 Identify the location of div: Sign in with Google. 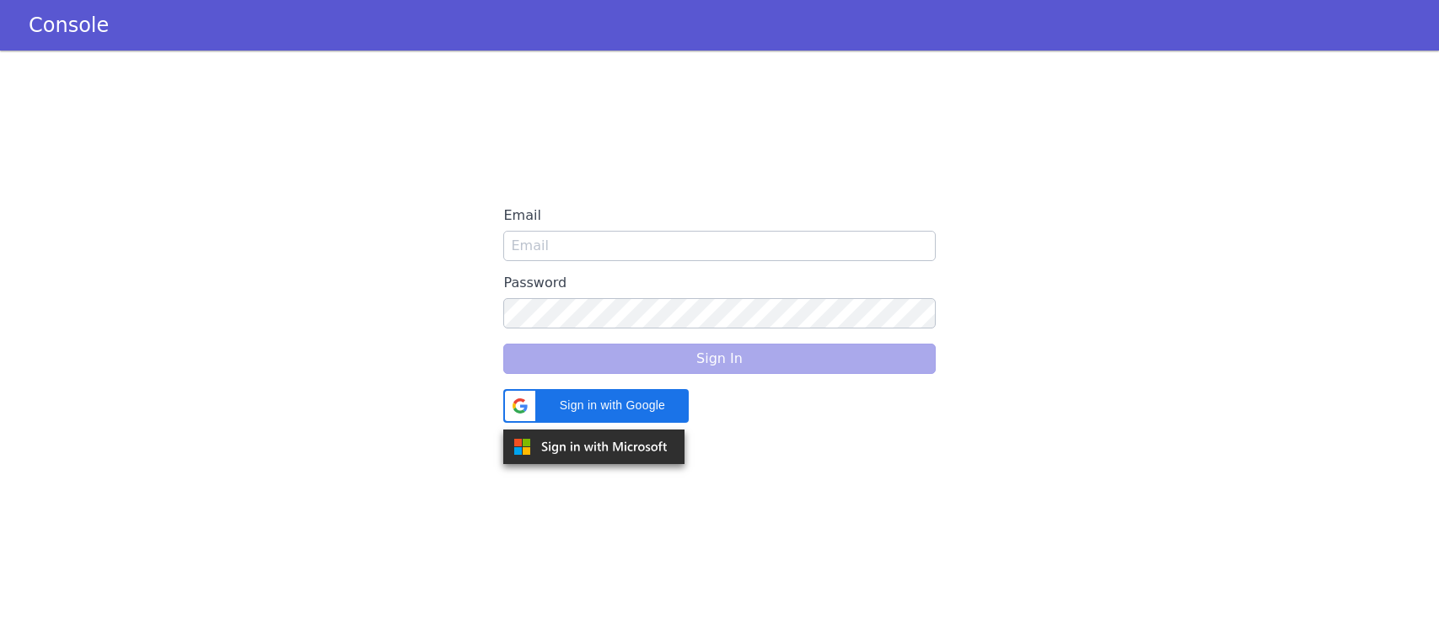
(596, 406).